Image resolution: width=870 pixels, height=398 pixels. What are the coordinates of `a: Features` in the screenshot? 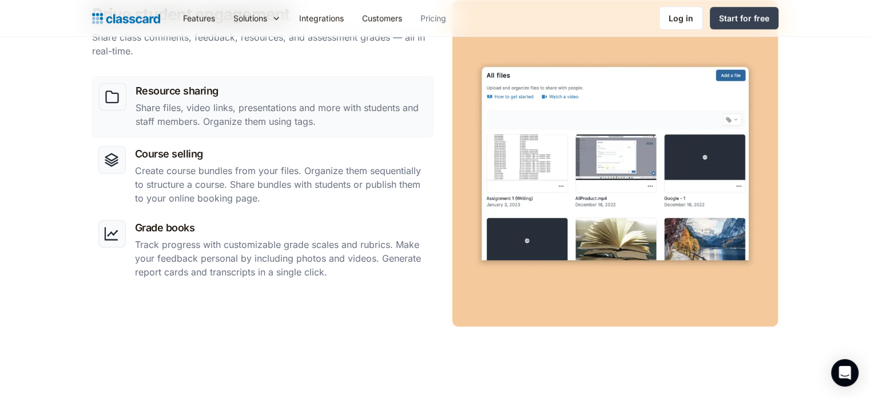 It's located at (199, 18).